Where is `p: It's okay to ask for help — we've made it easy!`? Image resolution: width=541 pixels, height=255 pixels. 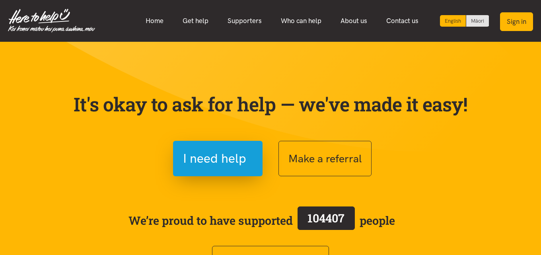 p: It's okay to ask for help — we've made it easy! is located at coordinates (270, 104).